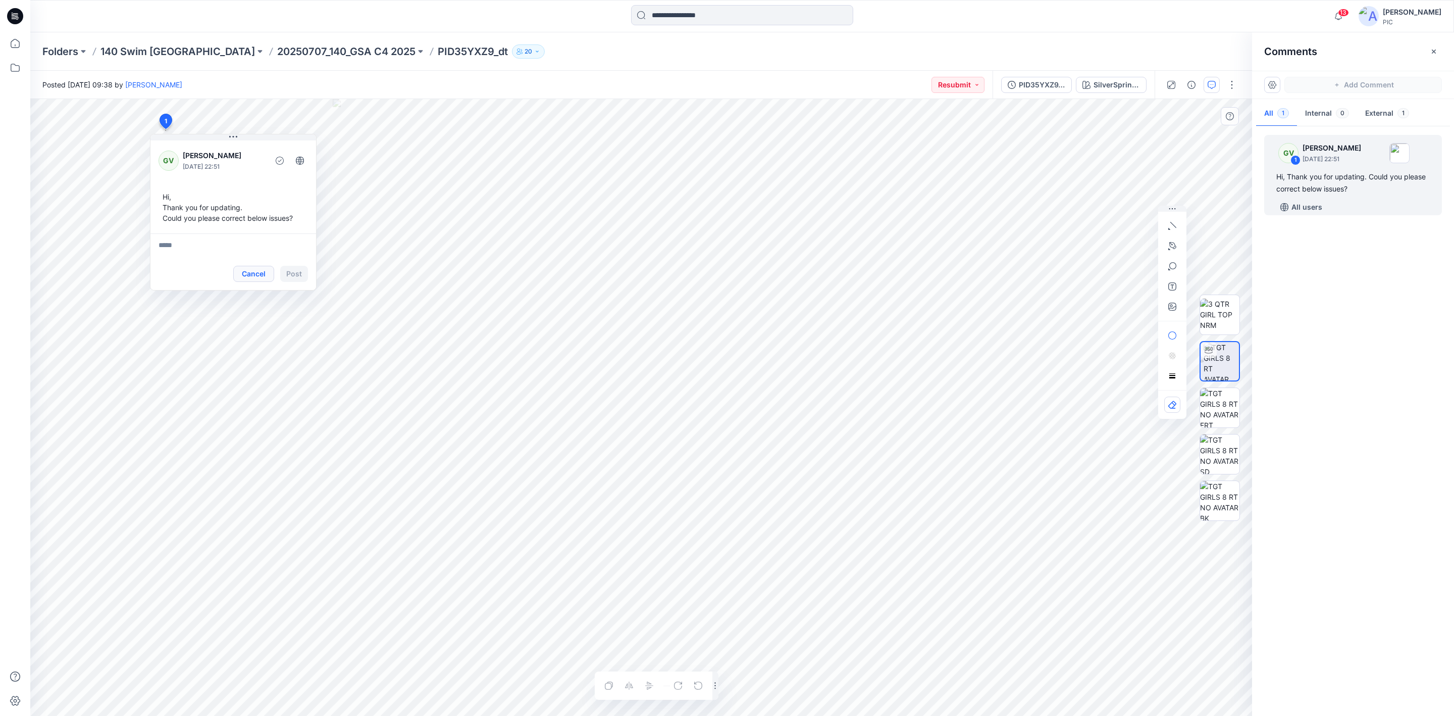 The image size is (1454, 716). Describe the element at coordinates (1343, 113) in the screenshot. I see `span: 0` at that location.